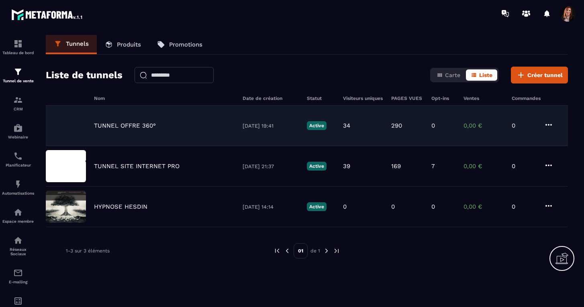 This screenshot has width=584, height=307. I want to click on h6: Visiteurs uniques, so click(363, 98).